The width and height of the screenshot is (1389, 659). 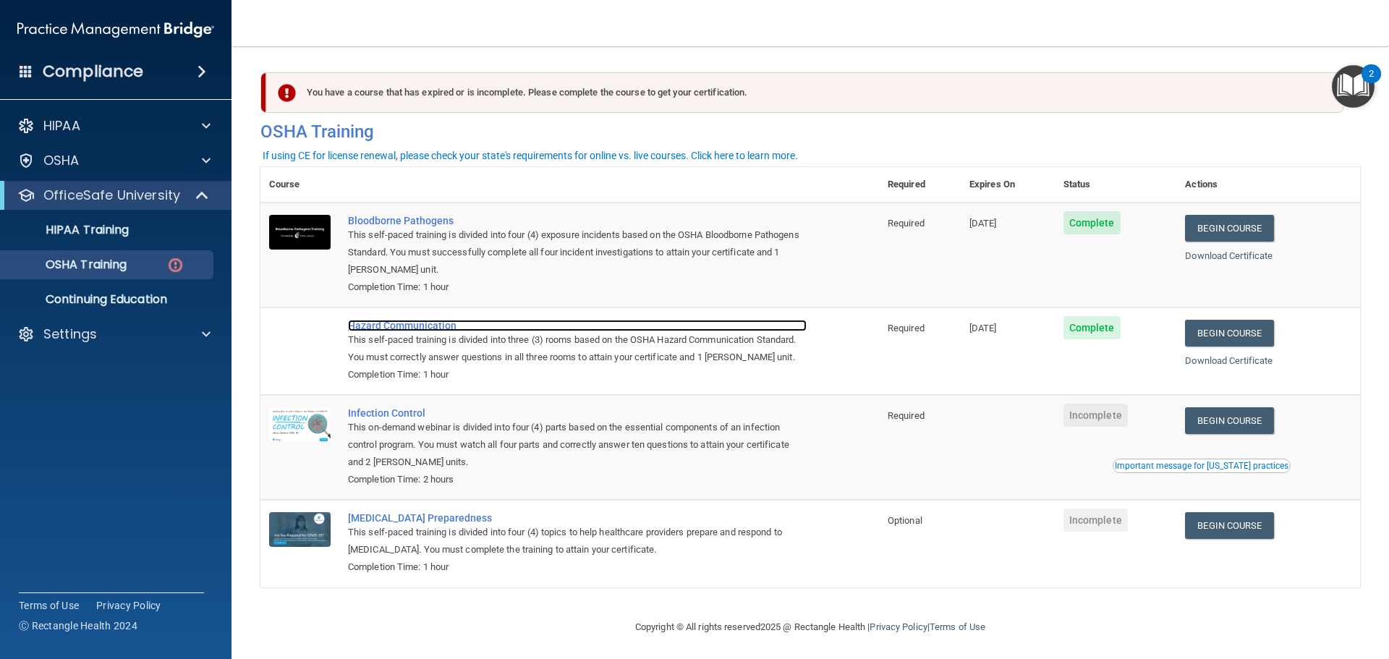 I want to click on p: Continuing Education, so click(x=108, y=299).